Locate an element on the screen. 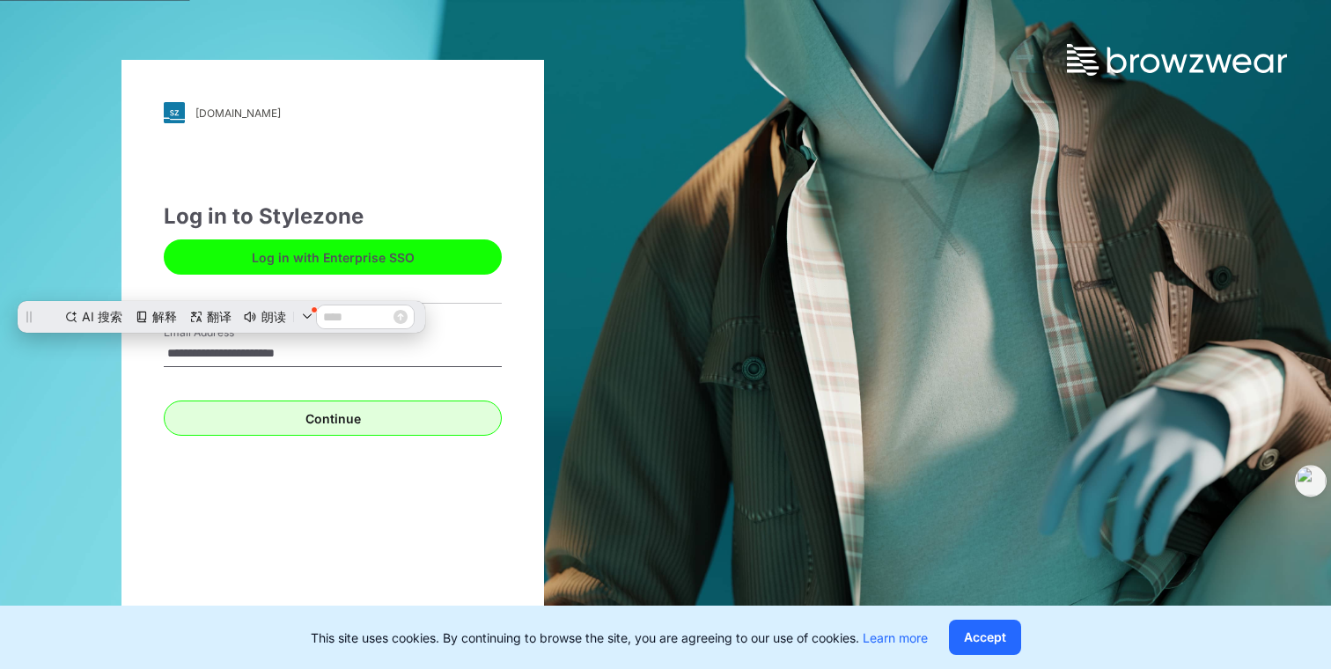  button: Accept is located at coordinates (985, 637).